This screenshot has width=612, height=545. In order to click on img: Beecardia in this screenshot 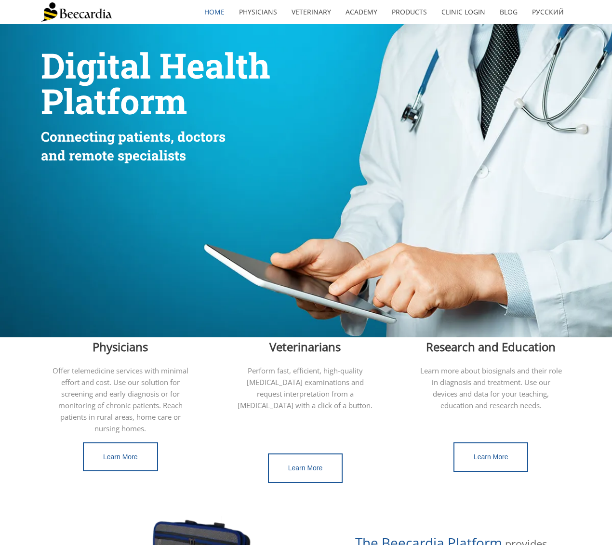, I will do `click(76, 12)`.